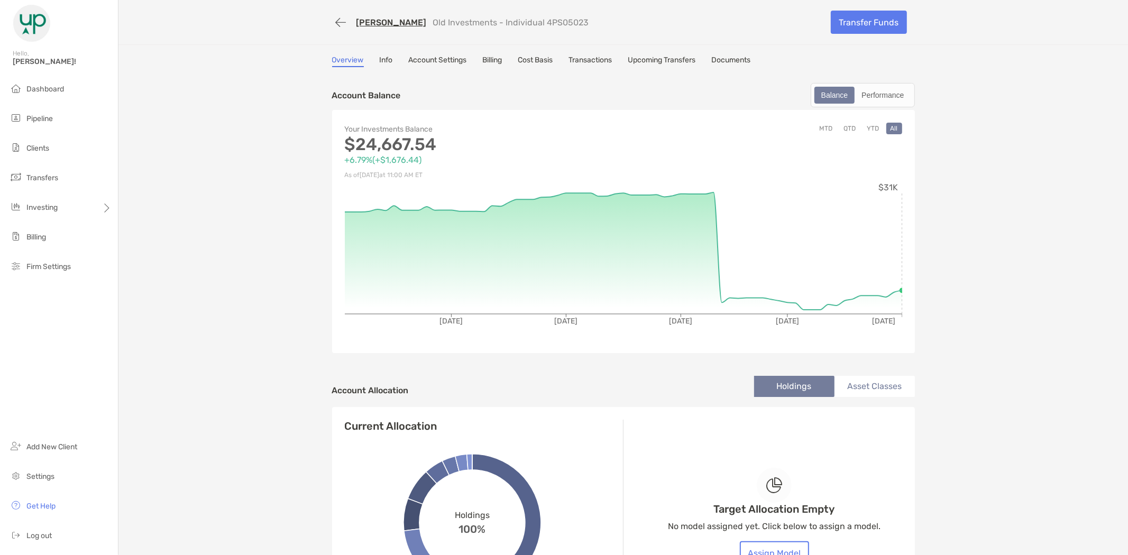 The width and height of the screenshot is (1128, 555). Describe the element at coordinates (367, 95) in the screenshot. I see `p: Account Balance` at that location.